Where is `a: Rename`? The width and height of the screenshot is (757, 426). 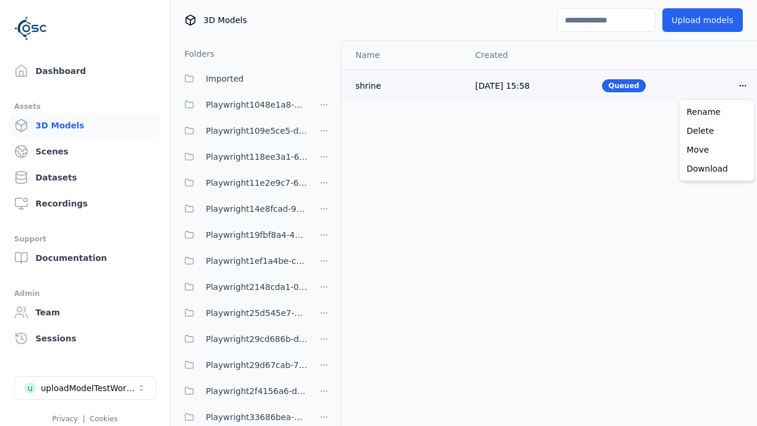
a: Rename is located at coordinates (717, 112).